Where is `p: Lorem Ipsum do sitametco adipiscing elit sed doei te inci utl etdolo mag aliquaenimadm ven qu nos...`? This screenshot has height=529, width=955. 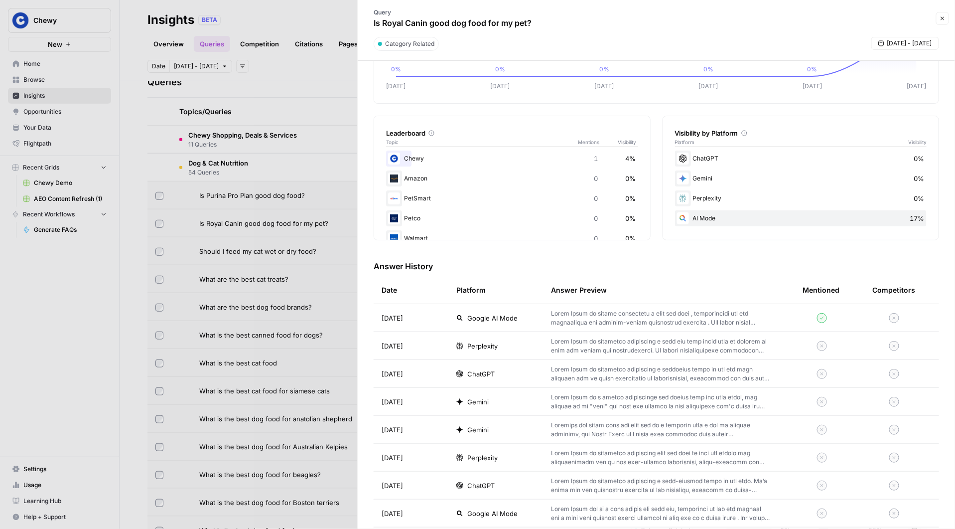
p: Lorem Ipsum do sitametco adipiscing elit sed doei te inci utl etdolo mag aliquaenimadm ven qu nos... is located at coordinates (661, 457).